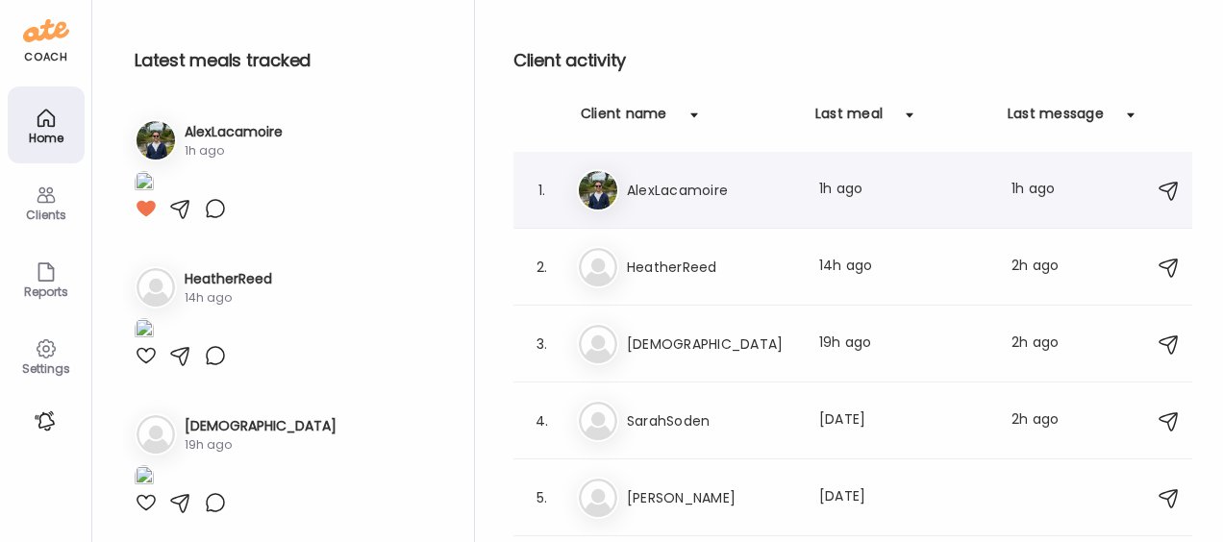 This screenshot has width=1223, height=542. I want to click on div: 2., so click(542, 267).